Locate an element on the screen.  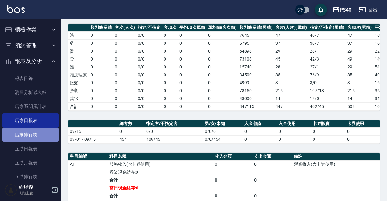
td: 73108 is located at coordinates (256, 59).